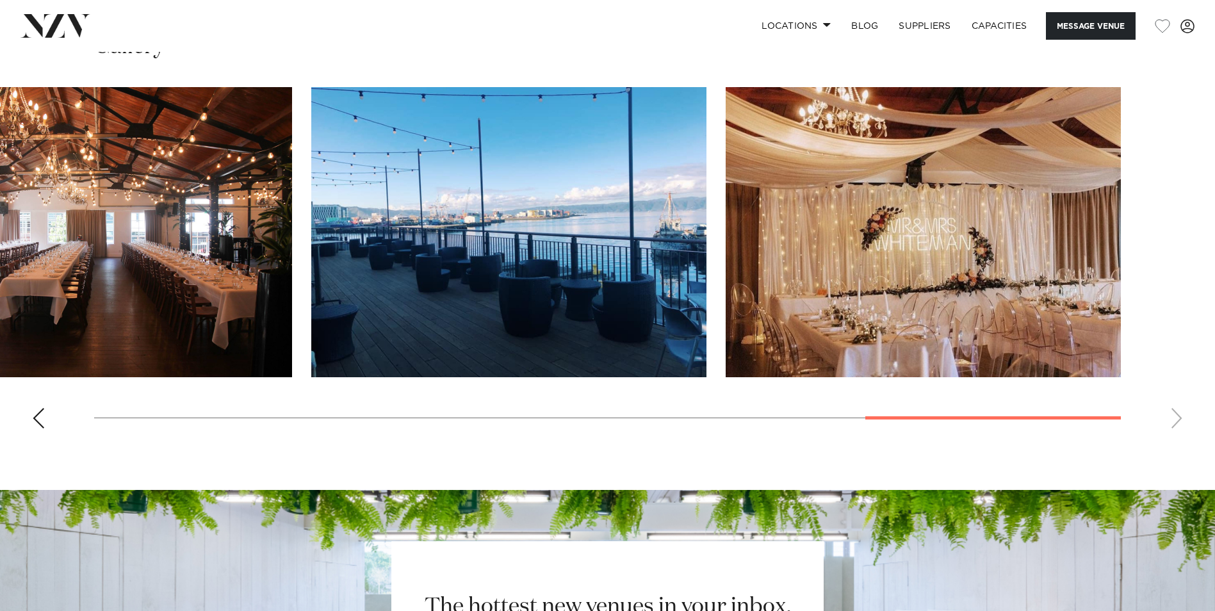  I want to click on img: nzv-logo.png, so click(55, 26).